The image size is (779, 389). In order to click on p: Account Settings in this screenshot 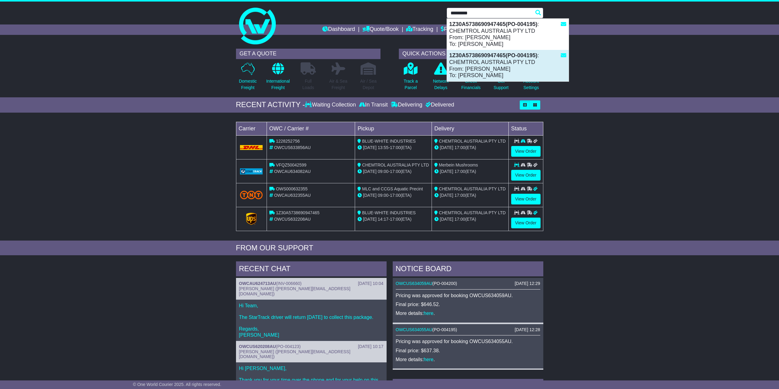, I will do `click(531, 84)`.